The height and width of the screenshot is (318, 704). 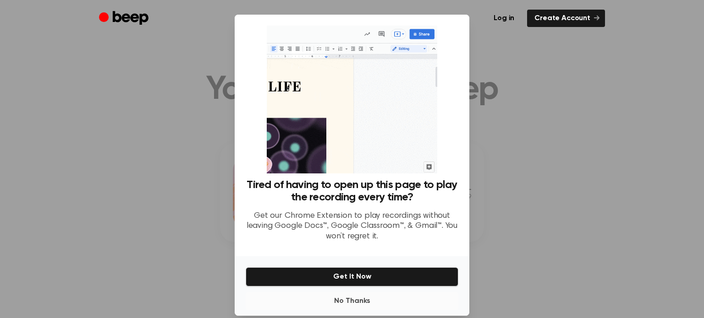 I want to click on img: Beep extension in action, so click(x=351, y=99).